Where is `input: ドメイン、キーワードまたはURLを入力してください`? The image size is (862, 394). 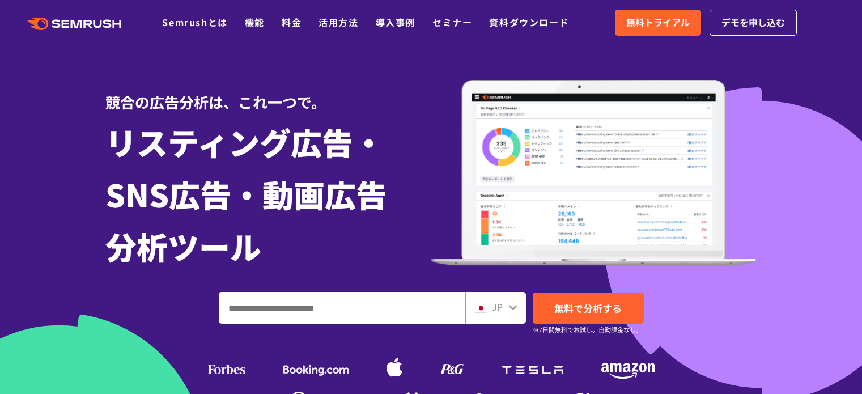 input: ドメイン、キーワードまたはURLを入力してください is located at coordinates (342, 308).